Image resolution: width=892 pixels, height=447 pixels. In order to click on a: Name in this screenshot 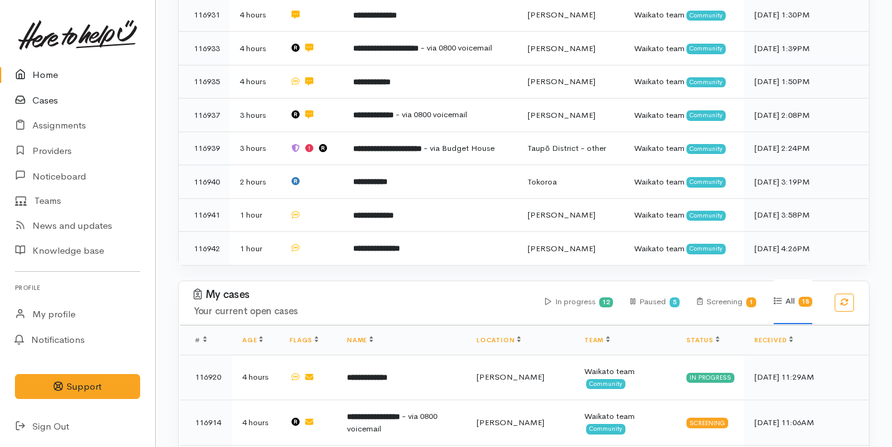, I will do `click(360, 340)`.